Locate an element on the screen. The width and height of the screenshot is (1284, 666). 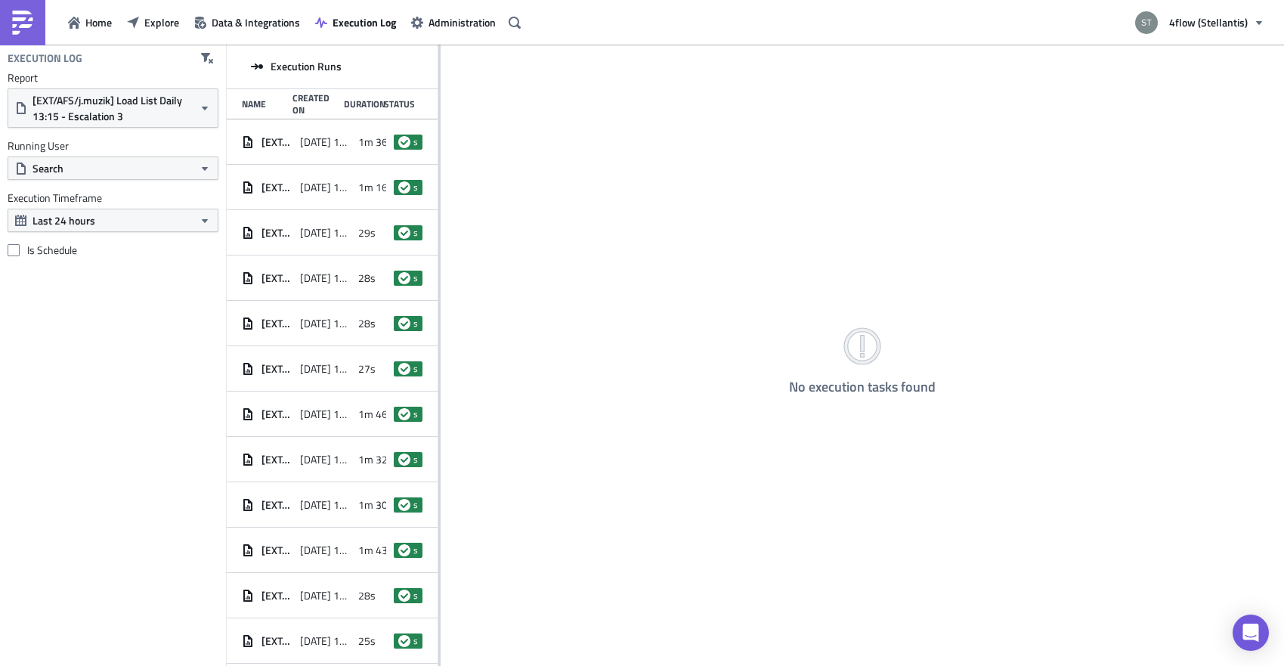
span: 1m 16s is located at coordinates (376, 187).